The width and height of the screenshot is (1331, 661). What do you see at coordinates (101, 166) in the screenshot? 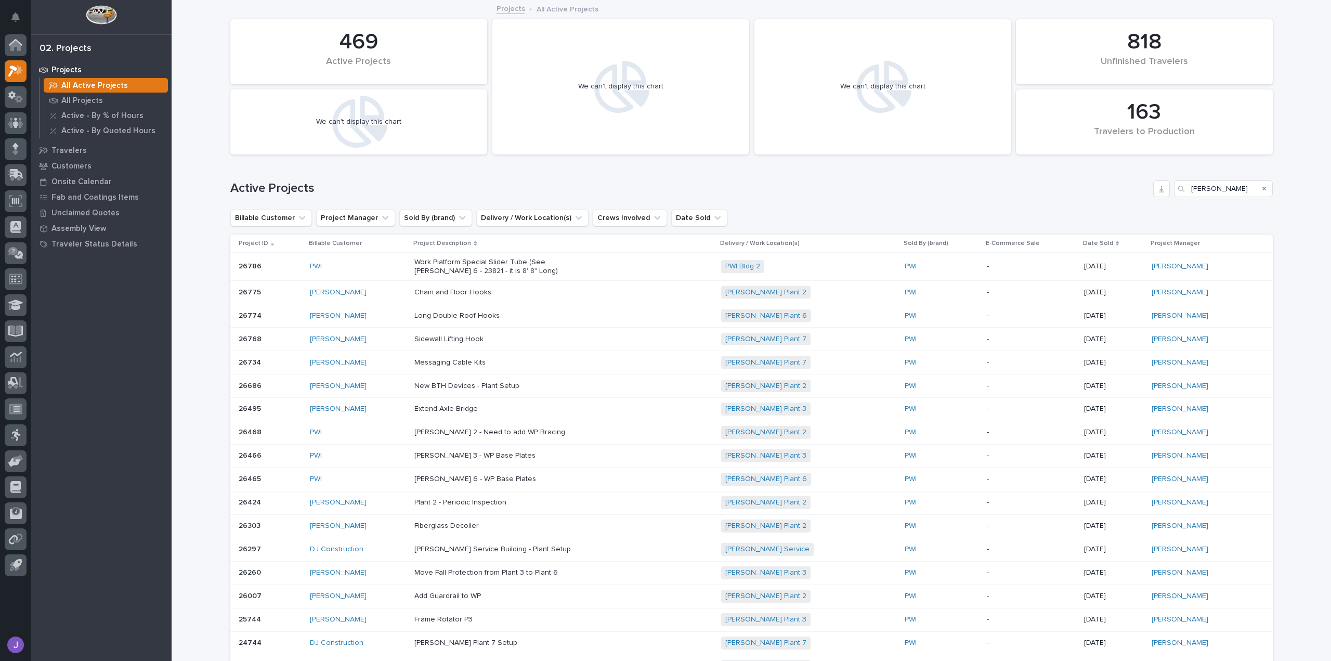
I see `a: Customers` at bounding box center [101, 166].